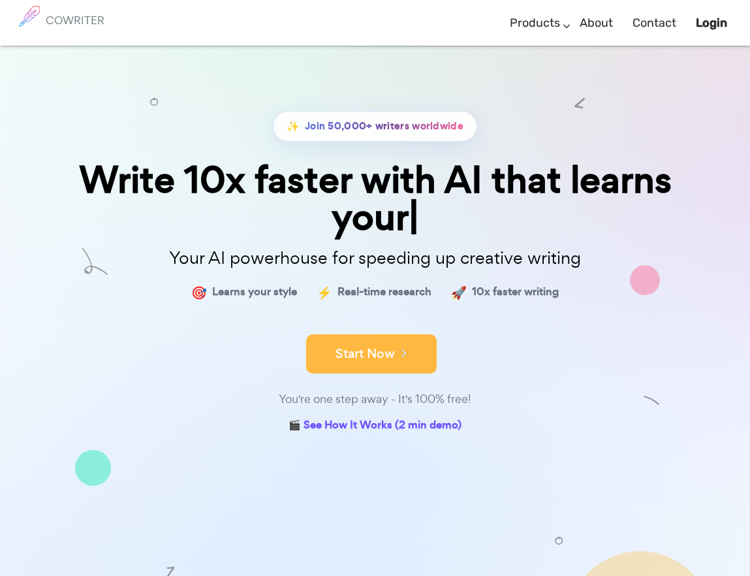  What do you see at coordinates (384, 126) in the screenshot?
I see `span: Join 50,000+ writers worldwide` at bounding box center [384, 126].